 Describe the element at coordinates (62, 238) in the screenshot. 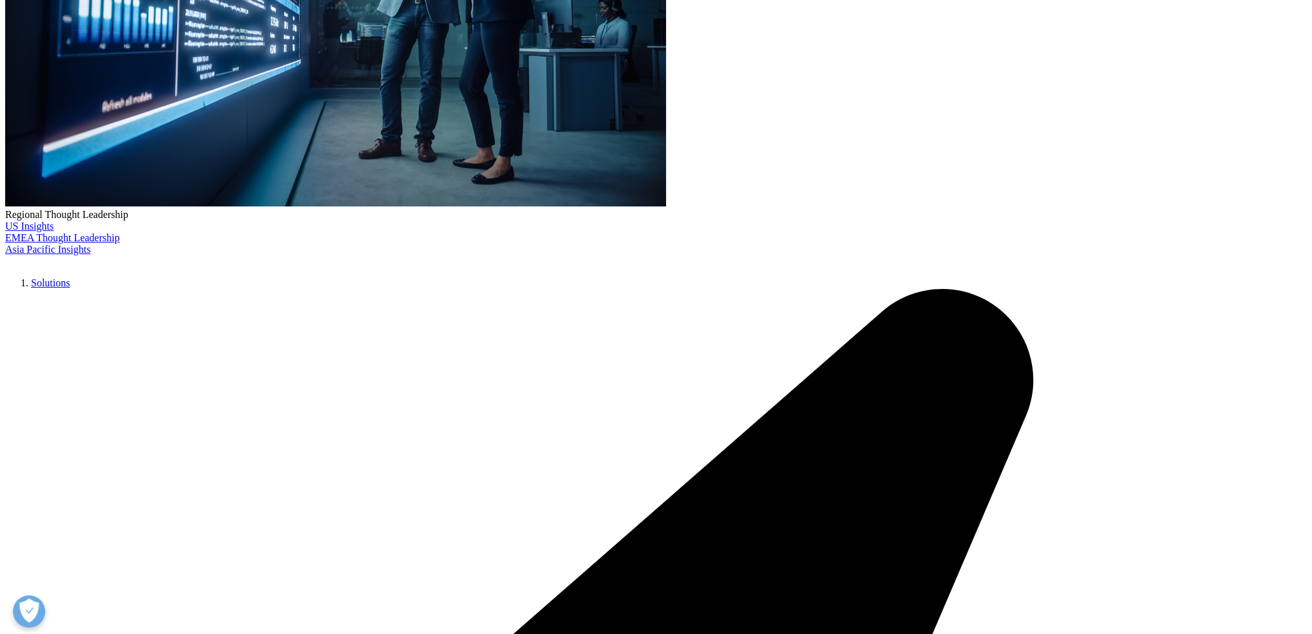

I see `span: EMEA Thought Leadership` at that location.